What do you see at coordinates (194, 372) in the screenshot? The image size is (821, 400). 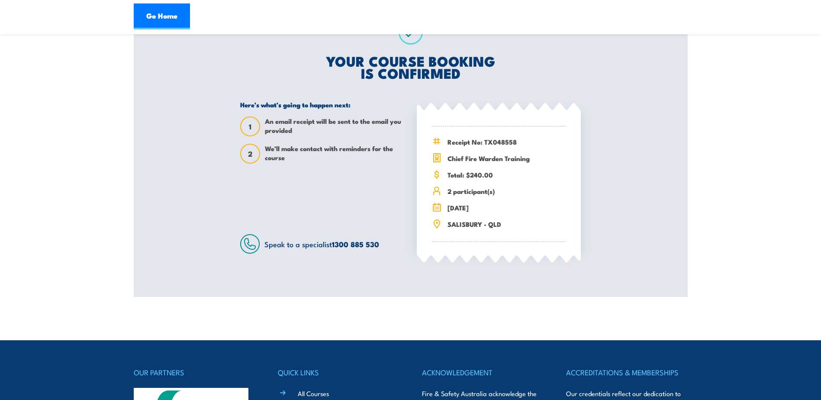 I see `h4: OUR PARTNERS` at bounding box center [194, 372].